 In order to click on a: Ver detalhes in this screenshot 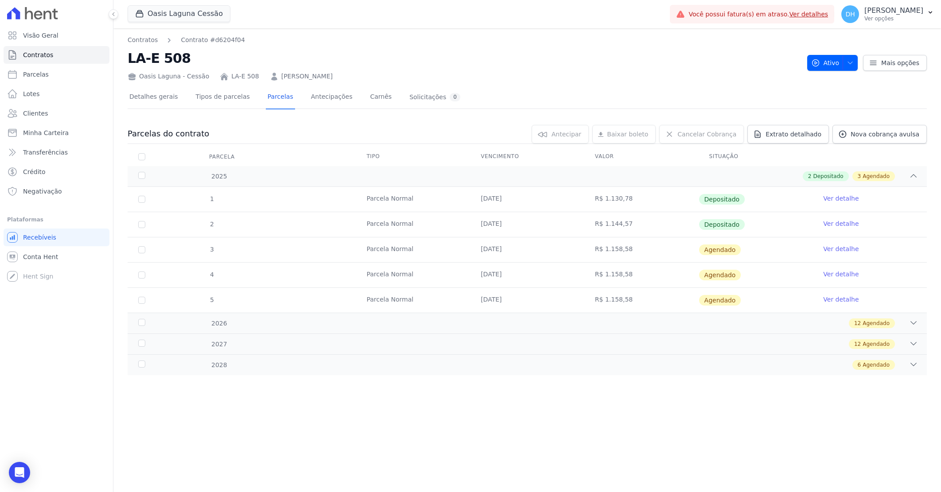, I will do `click(809, 14)`.